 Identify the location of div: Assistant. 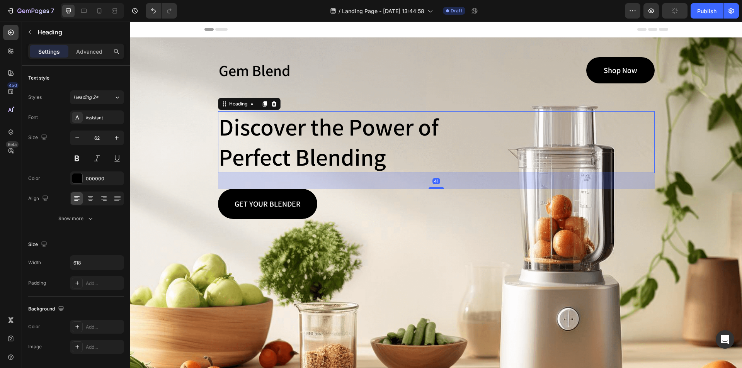
(104, 118).